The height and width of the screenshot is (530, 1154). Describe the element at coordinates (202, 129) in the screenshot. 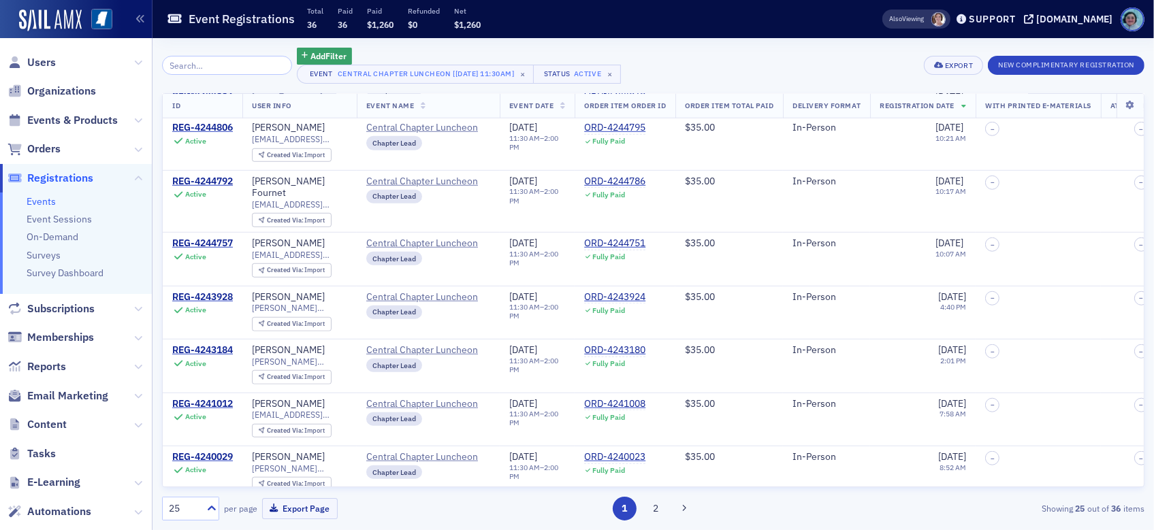

I see `div: REG-4244806` at that location.